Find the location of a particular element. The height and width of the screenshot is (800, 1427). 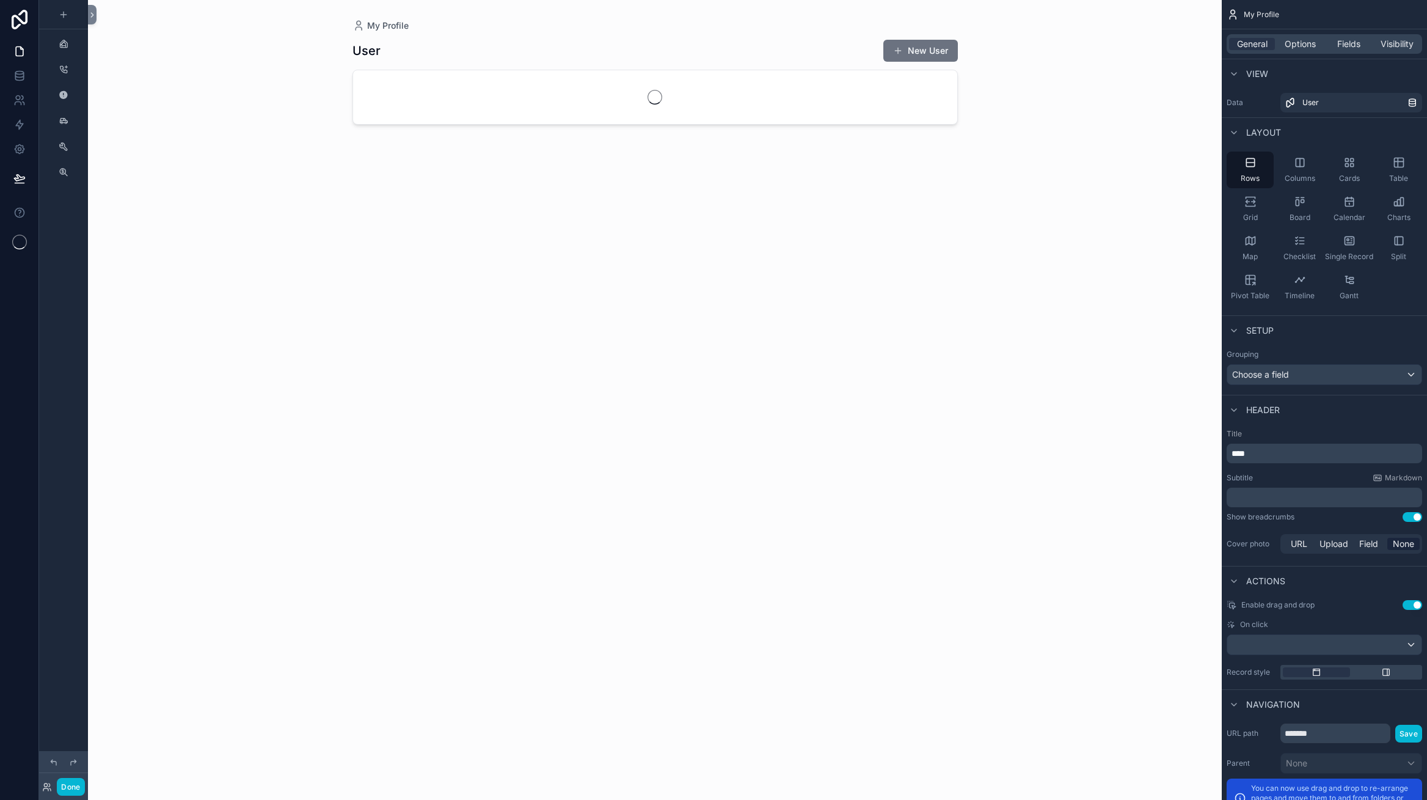

label: URL path is located at coordinates (1251, 733).